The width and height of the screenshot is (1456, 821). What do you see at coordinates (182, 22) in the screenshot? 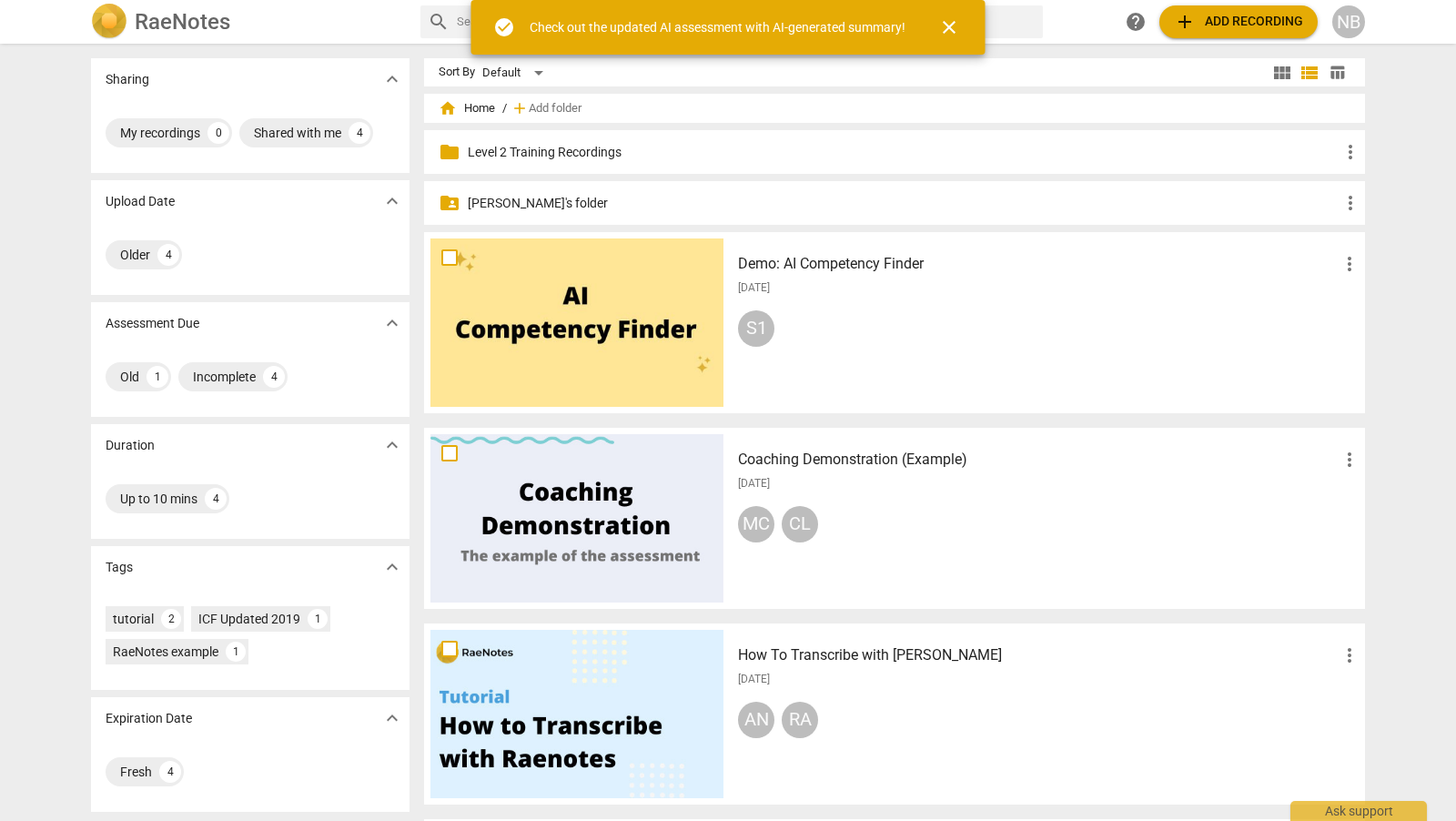
I see `h2: RaeNotes` at bounding box center [182, 22].